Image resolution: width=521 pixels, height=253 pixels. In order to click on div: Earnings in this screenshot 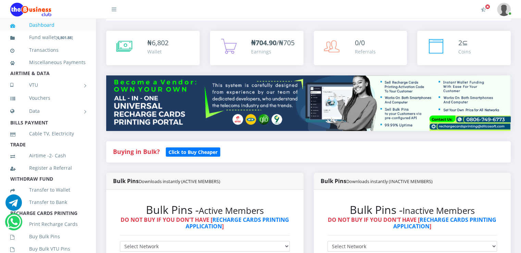, I will do `click(273, 51)`.